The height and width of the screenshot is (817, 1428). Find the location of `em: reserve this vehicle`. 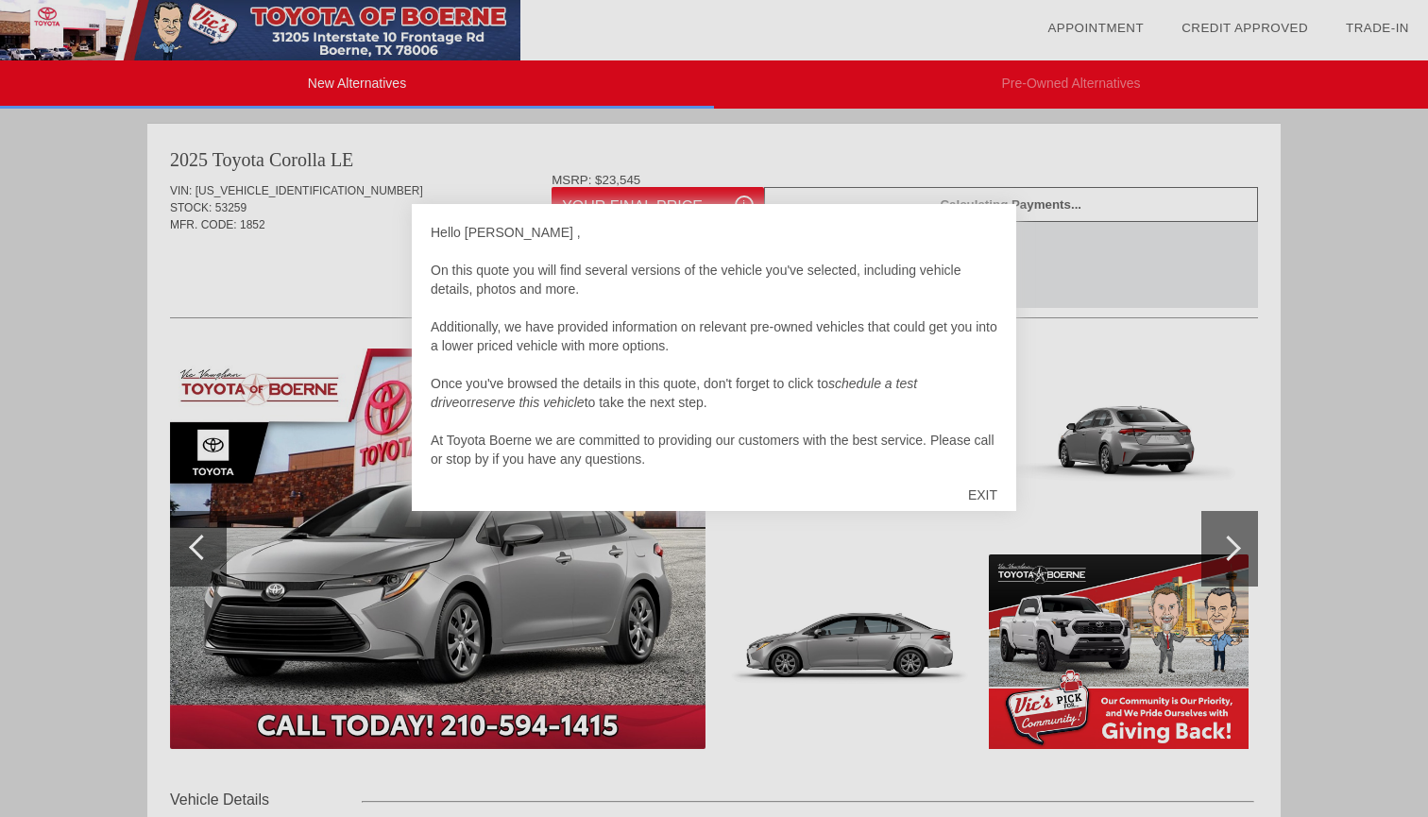

em: reserve this vehicle is located at coordinates (528, 402).